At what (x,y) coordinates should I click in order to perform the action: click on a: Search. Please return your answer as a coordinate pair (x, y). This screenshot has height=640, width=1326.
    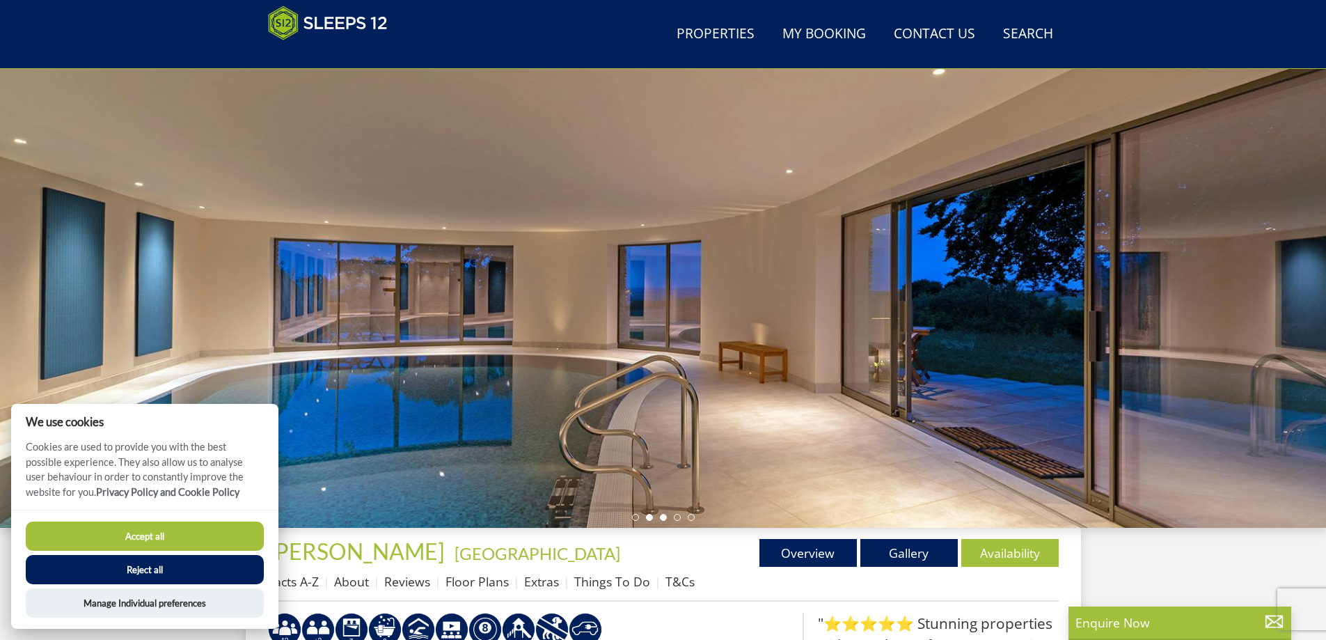
    Looking at the image, I should click on (1028, 34).